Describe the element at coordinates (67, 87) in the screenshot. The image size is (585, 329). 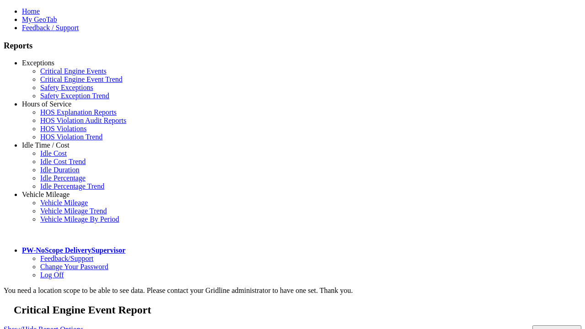
I see `a: Safety Exceptions` at that location.